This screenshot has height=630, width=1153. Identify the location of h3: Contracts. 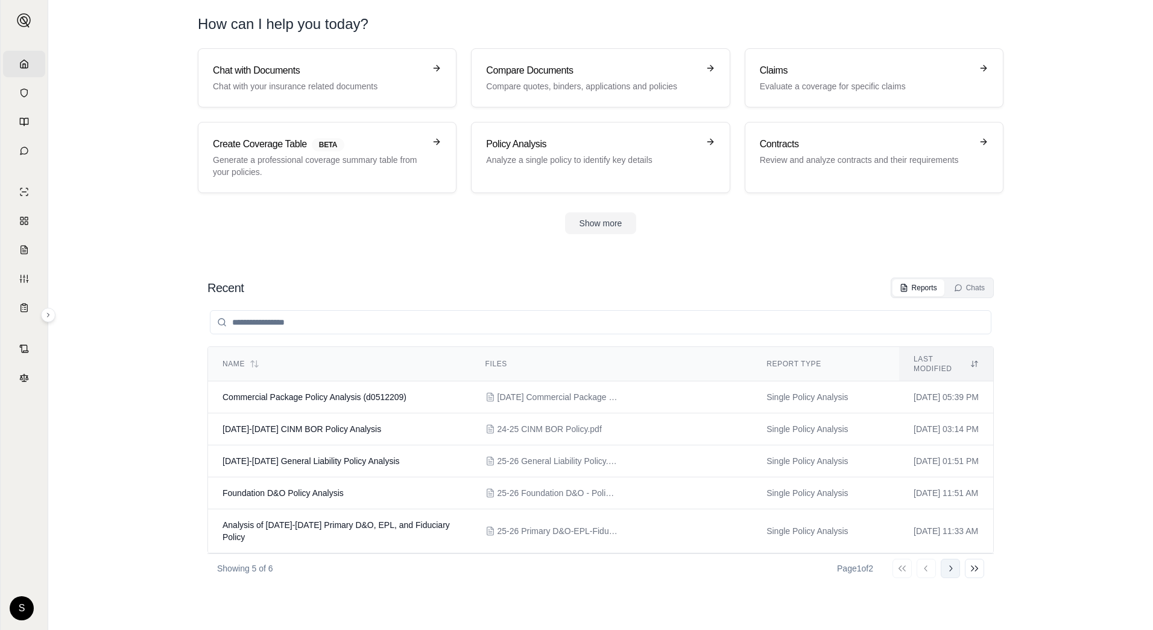
(865, 144).